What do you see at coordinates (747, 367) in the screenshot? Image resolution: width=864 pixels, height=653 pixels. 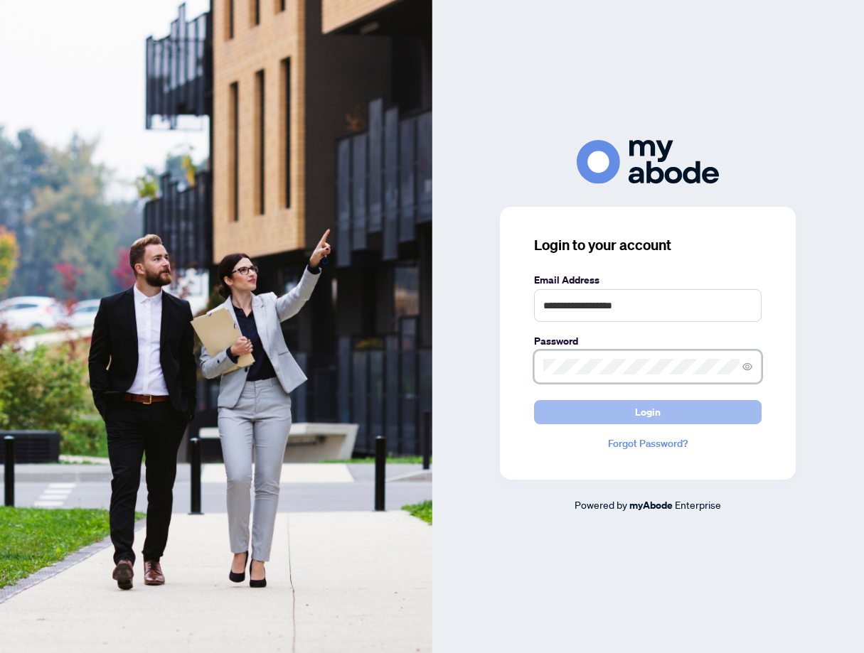 I see `span: eye` at bounding box center [747, 367].